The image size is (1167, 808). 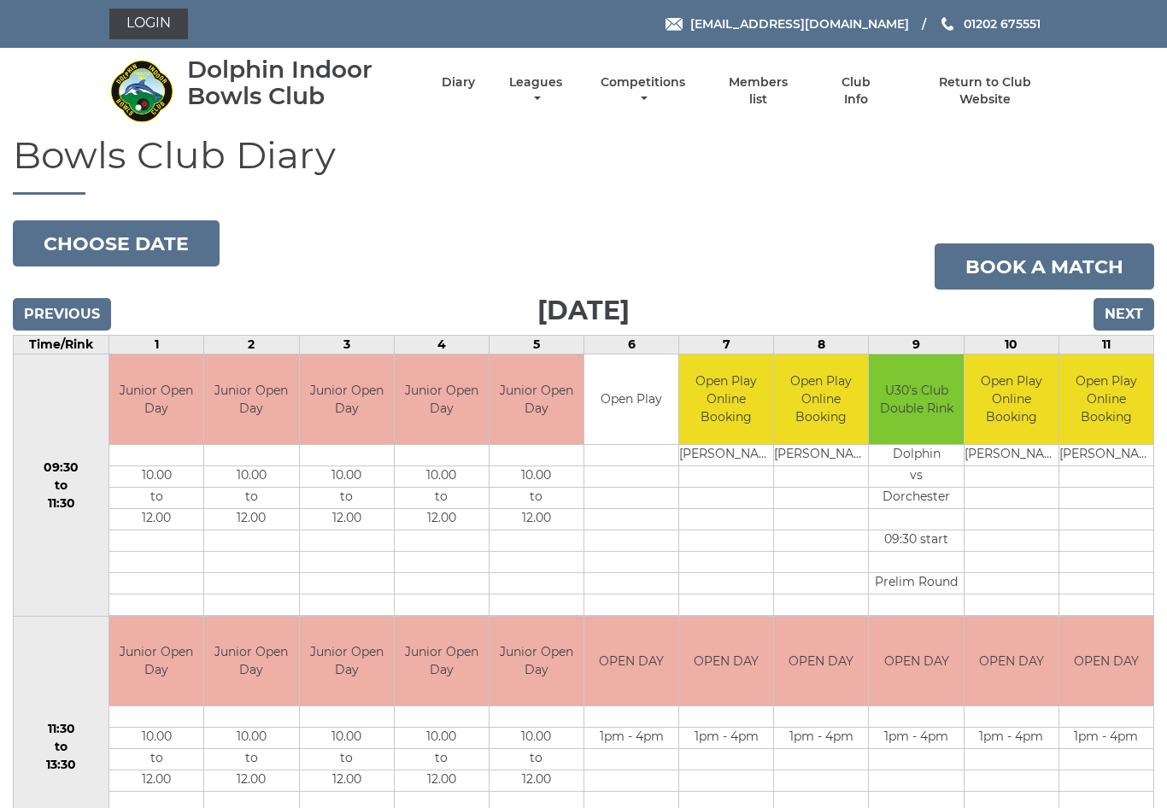 What do you see at coordinates (149, 24) in the screenshot?
I see `a: Login` at bounding box center [149, 24].